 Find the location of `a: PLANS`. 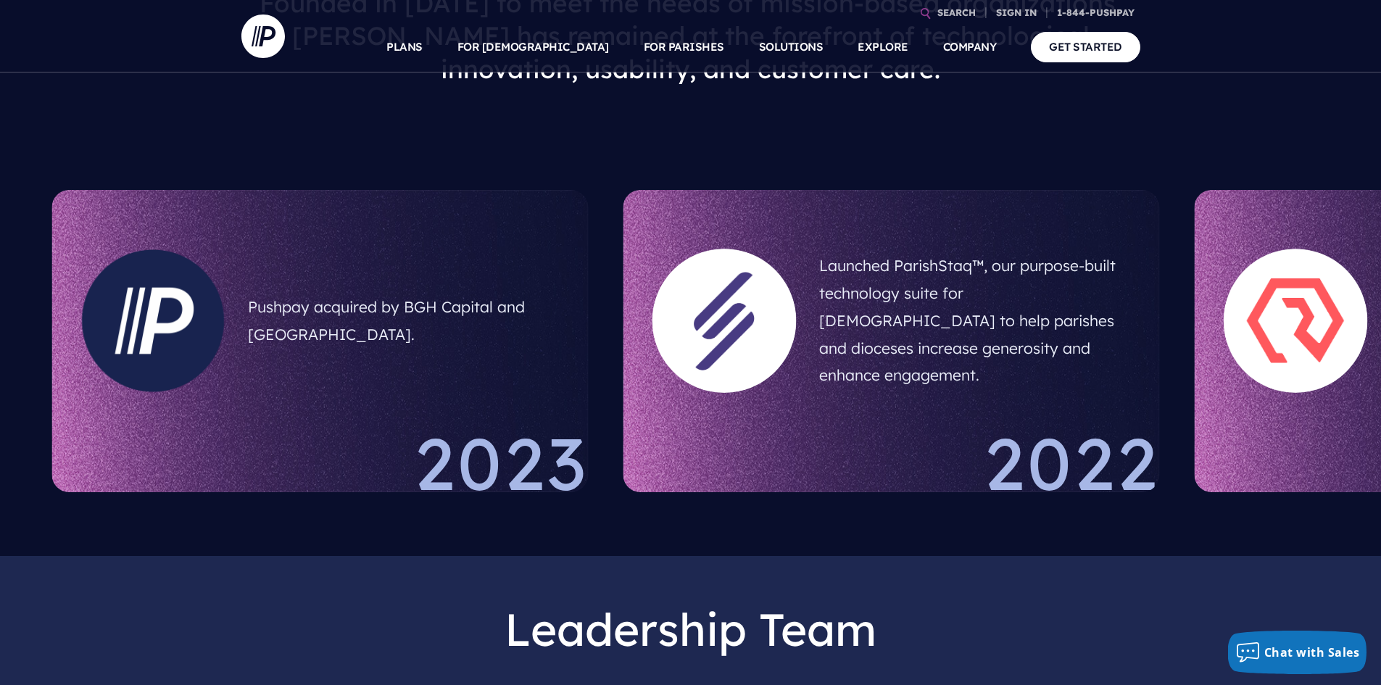

a: PLANS is located at coordinates (405, 47).